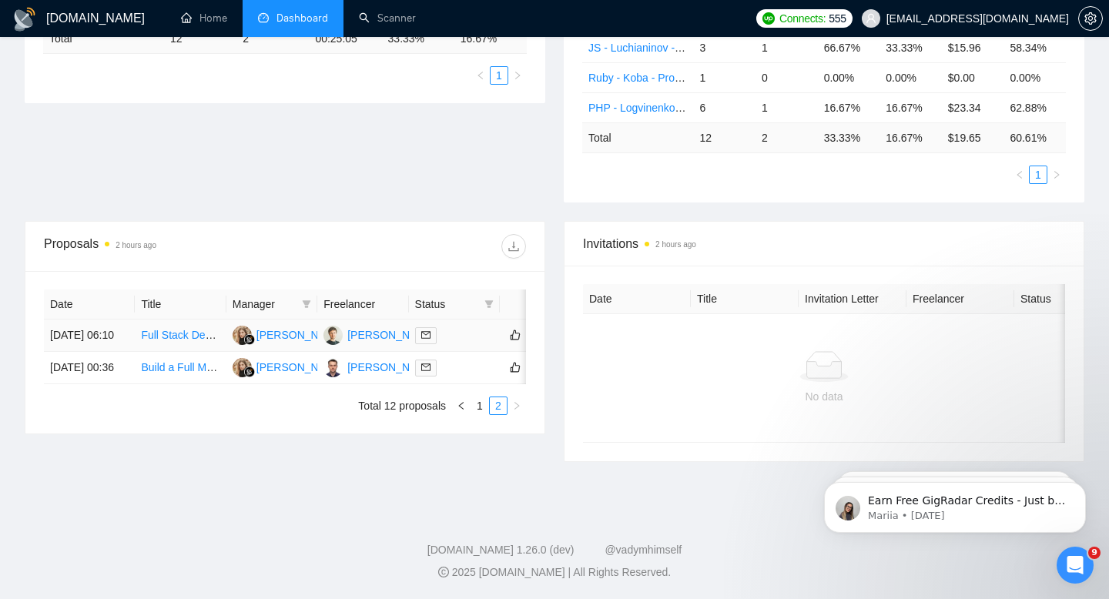 This screenshot has width=1109, height=599. What do you see at coordinates (853, 299) in the screenshot?
I see `th: Invitation Letter` at bounding box center [853, 299].